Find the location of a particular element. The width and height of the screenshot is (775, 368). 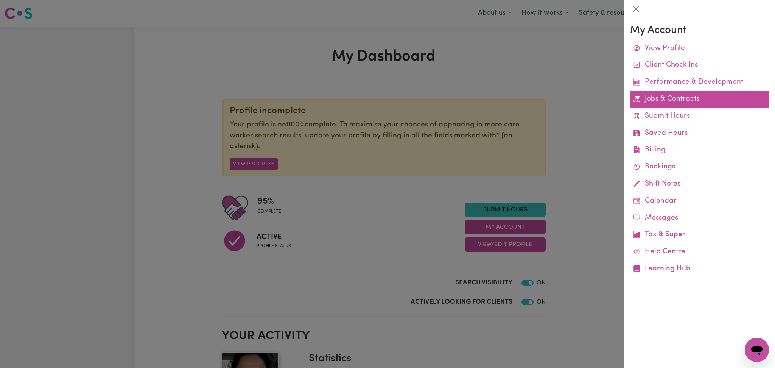

a: Billing is located at coordinates (699, 150).